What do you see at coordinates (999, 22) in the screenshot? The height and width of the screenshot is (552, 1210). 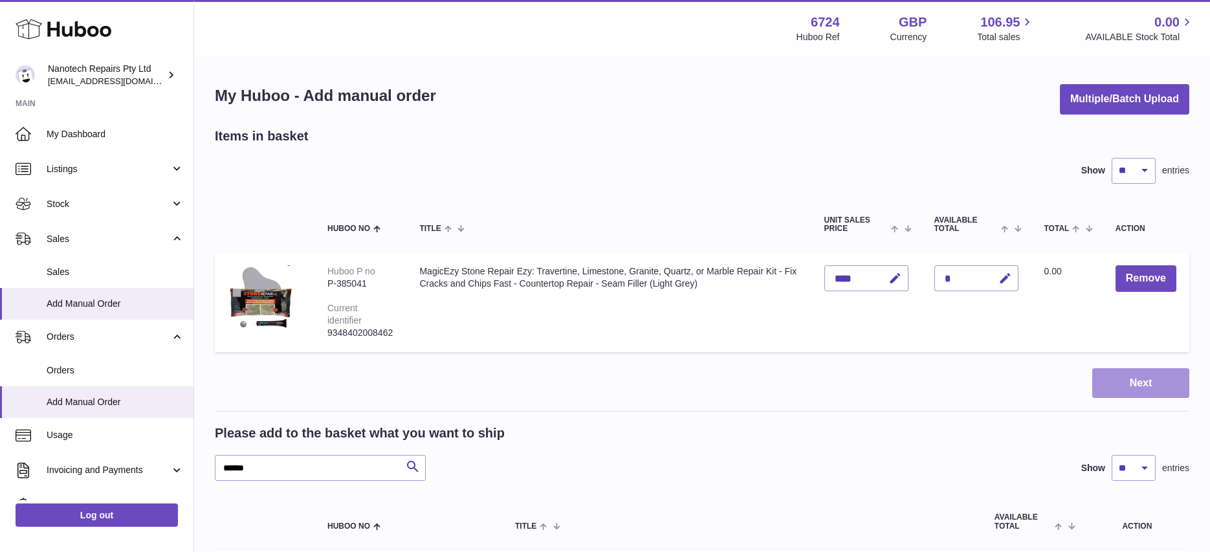 I see `span: 106.95` at bounding box center [999, 22].